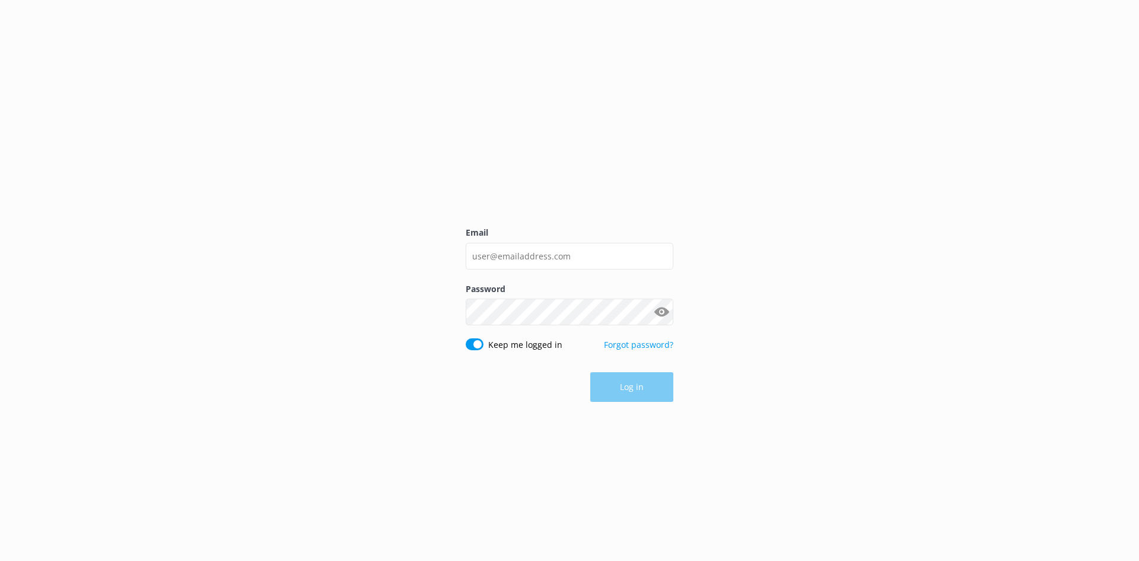  What do you see at coordinates (638, 344) in the screenshot?
I see `a: Forgot password?` at bounding box center [638, 344].